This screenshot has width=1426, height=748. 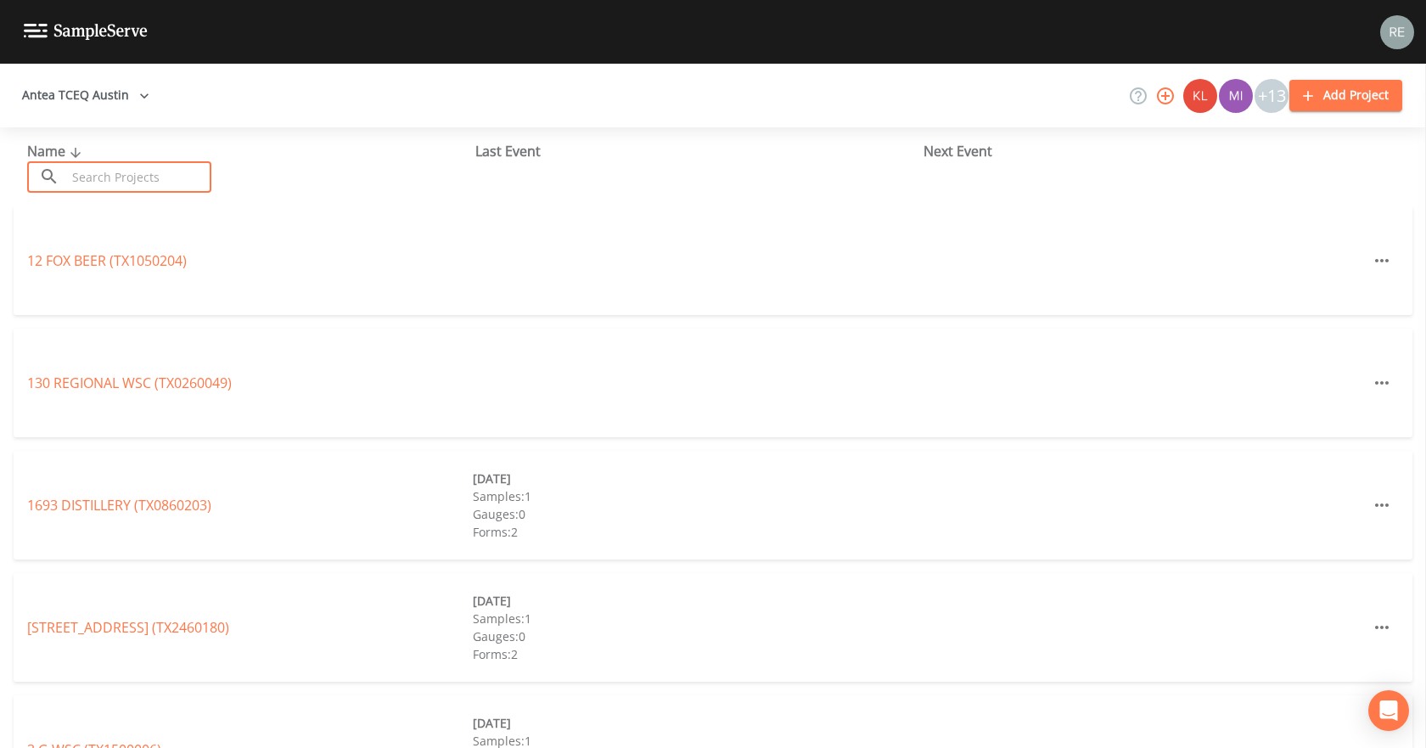 What do you see at coordinates (1388, 710) in the screenshot?
I see `div: Open Intercom Messenger` at bounding box center [1388, 710].